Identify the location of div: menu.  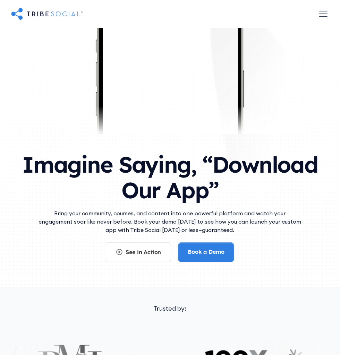
(322, 14).